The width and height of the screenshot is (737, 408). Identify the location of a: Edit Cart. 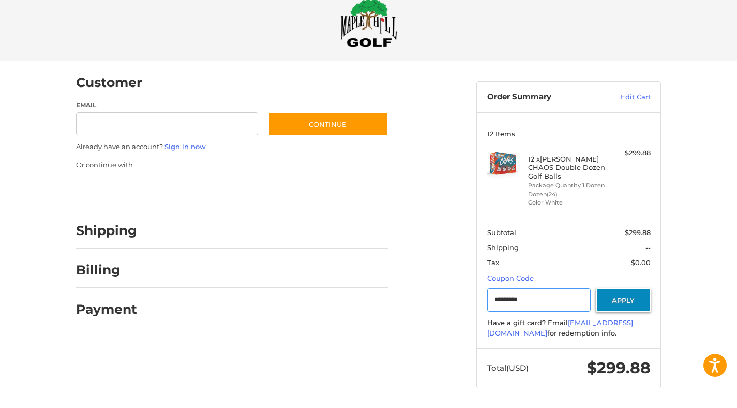
(624, 97).